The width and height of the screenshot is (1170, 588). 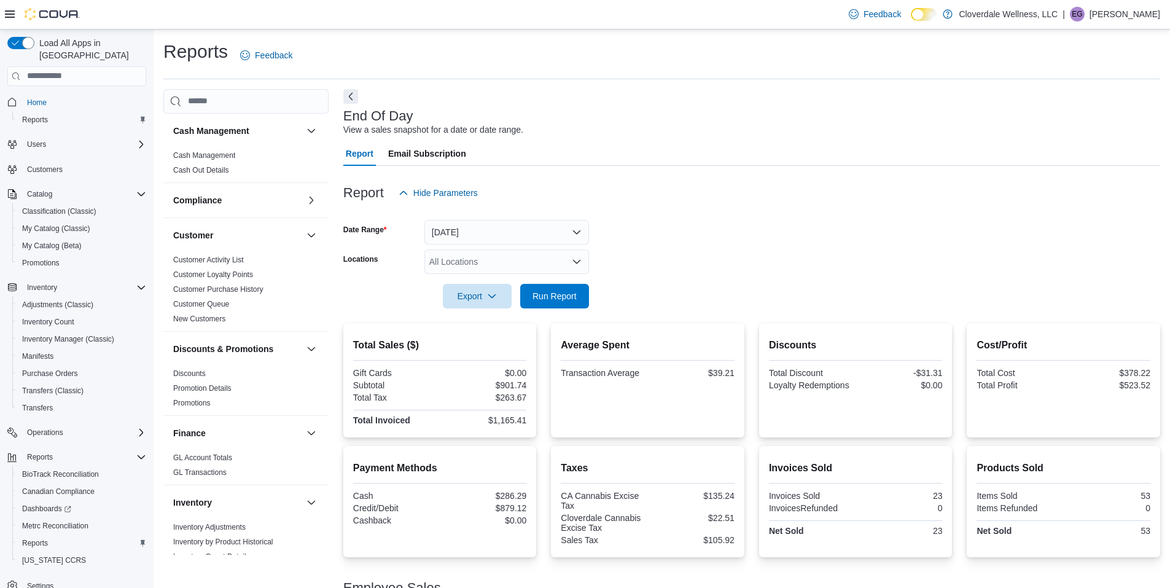 I want to click on a: Reports, so click(x=35, y=120).